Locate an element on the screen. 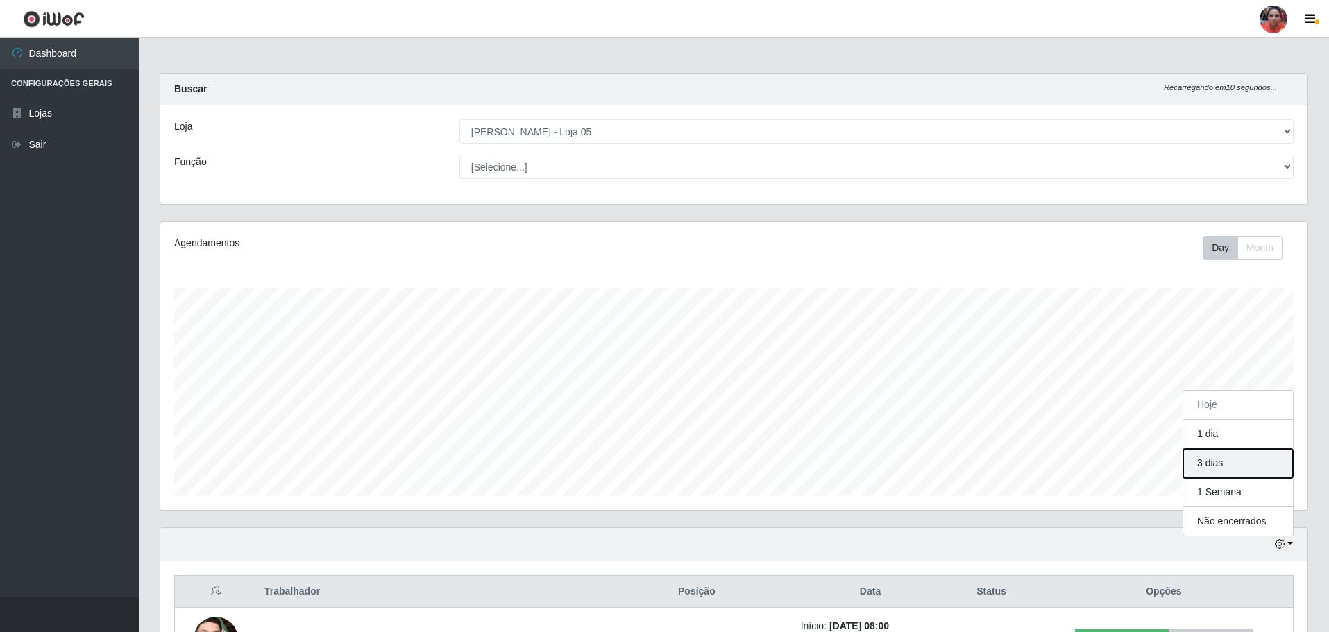 The image size is (1329, 632). i: Recarregando em 10 segundos... is located at coordinates (1220, 87).